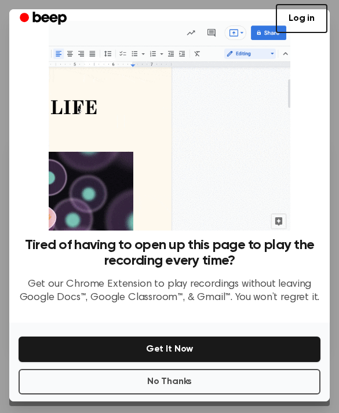 This screenshot has width=339, height=413. Describe the element at coordinates (169, 382) in the screenshot. I see `button: No Thanks` at that location.